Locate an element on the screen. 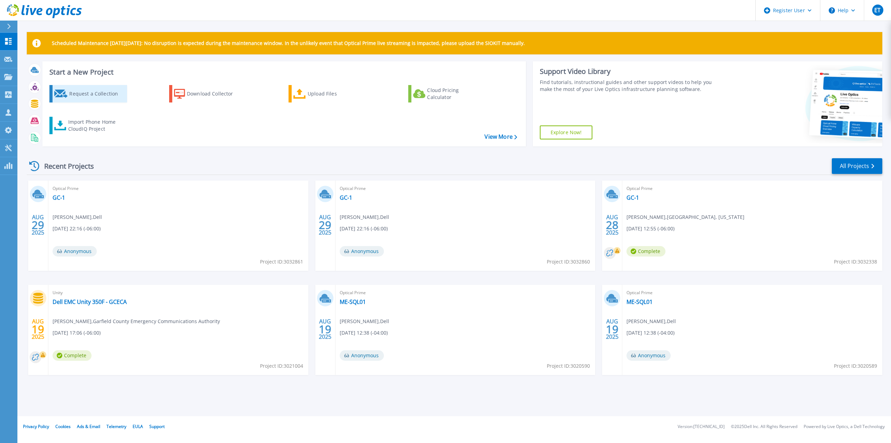 The width and height of the screenshot is (891, 443). span: Project ID: 3032860 is located at coordinates (569, 262).